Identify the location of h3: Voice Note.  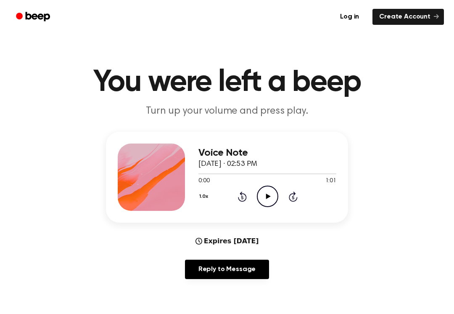
(267, 153).